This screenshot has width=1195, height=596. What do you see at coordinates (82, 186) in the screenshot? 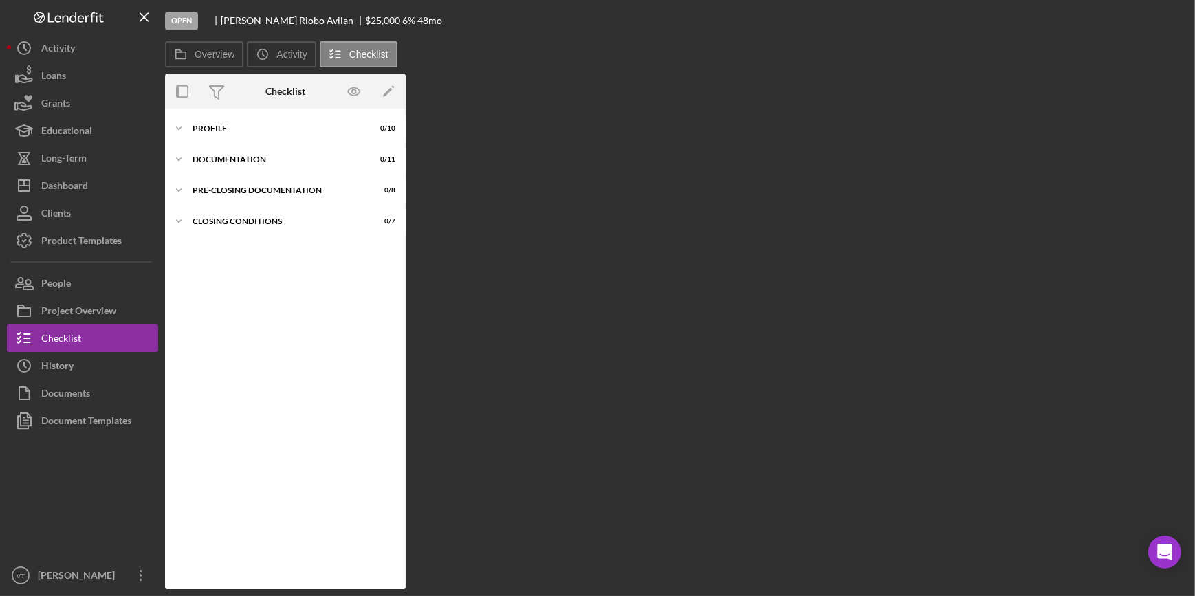
I see `button: Dashboard` at bounding box center [82, 186].